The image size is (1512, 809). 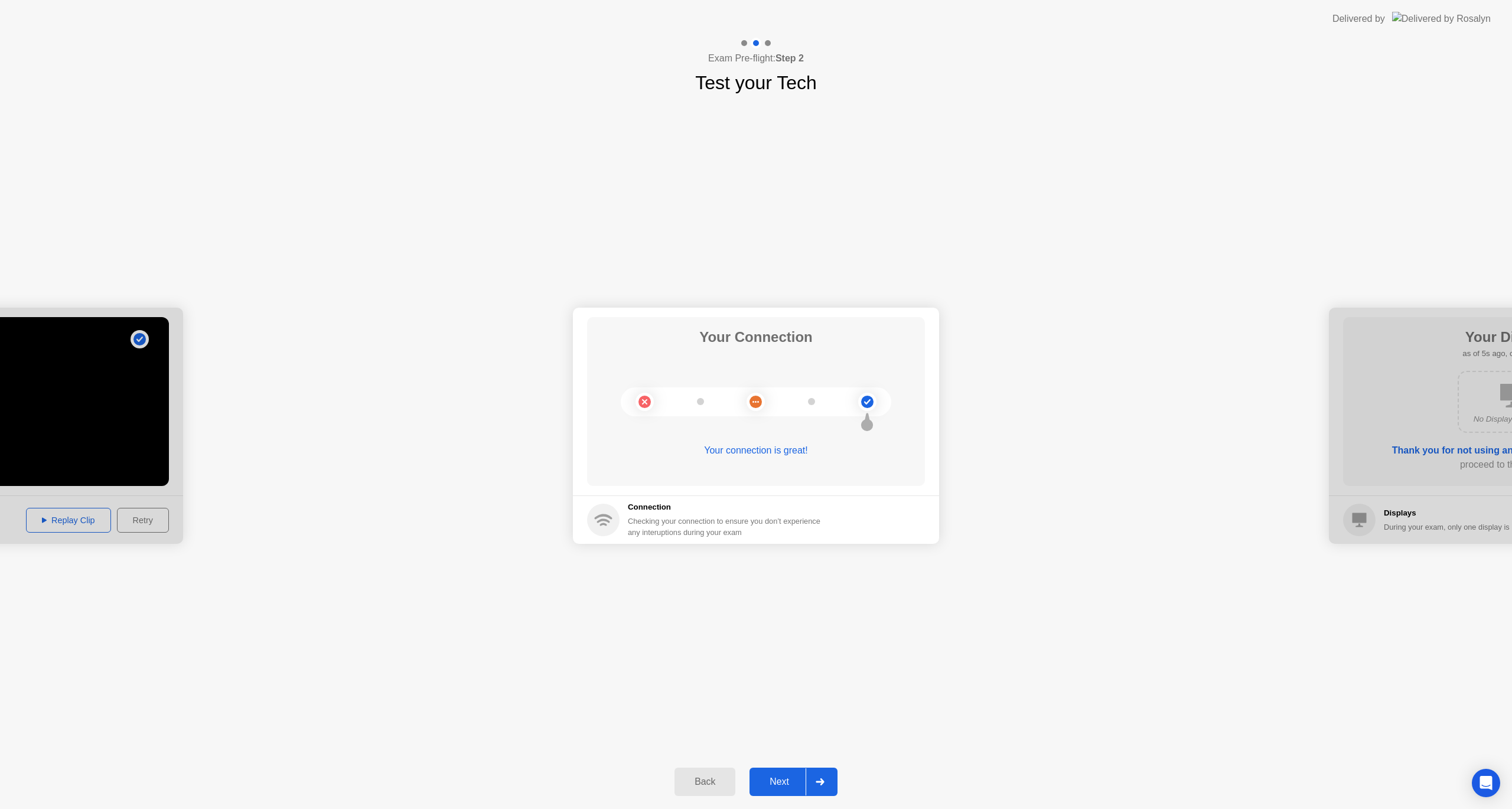 I want to click on b: Step 2, so click(x=790, y=58).